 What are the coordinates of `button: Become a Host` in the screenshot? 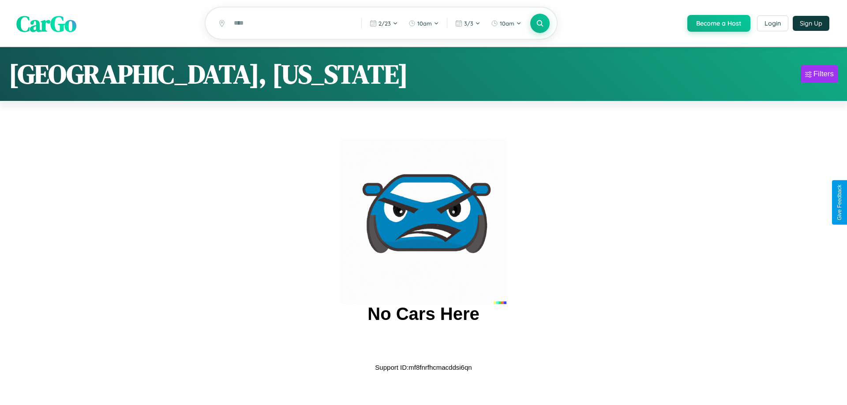 It's located at (718, 23).